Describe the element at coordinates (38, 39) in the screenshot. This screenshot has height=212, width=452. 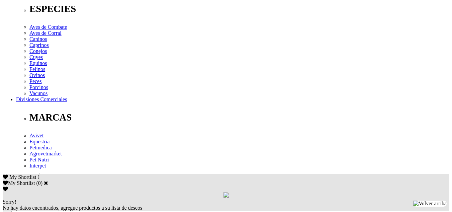
I see `a: Caninos` at that location.